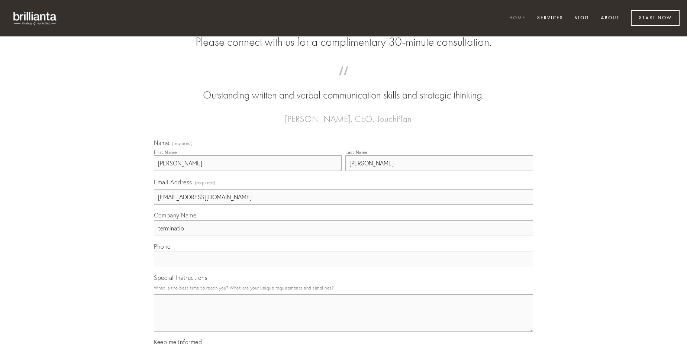 This screenshot has height=349, width=687. I want to click on a: Start Now, so click(655, 18).